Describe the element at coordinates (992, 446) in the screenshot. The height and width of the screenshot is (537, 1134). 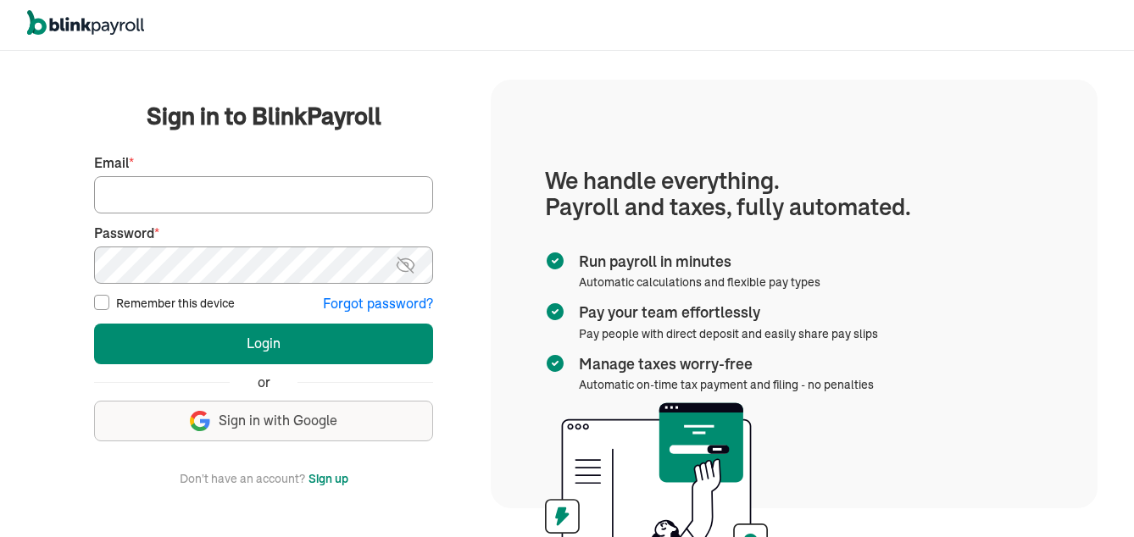
I see `div: Chat Widget` at that location.